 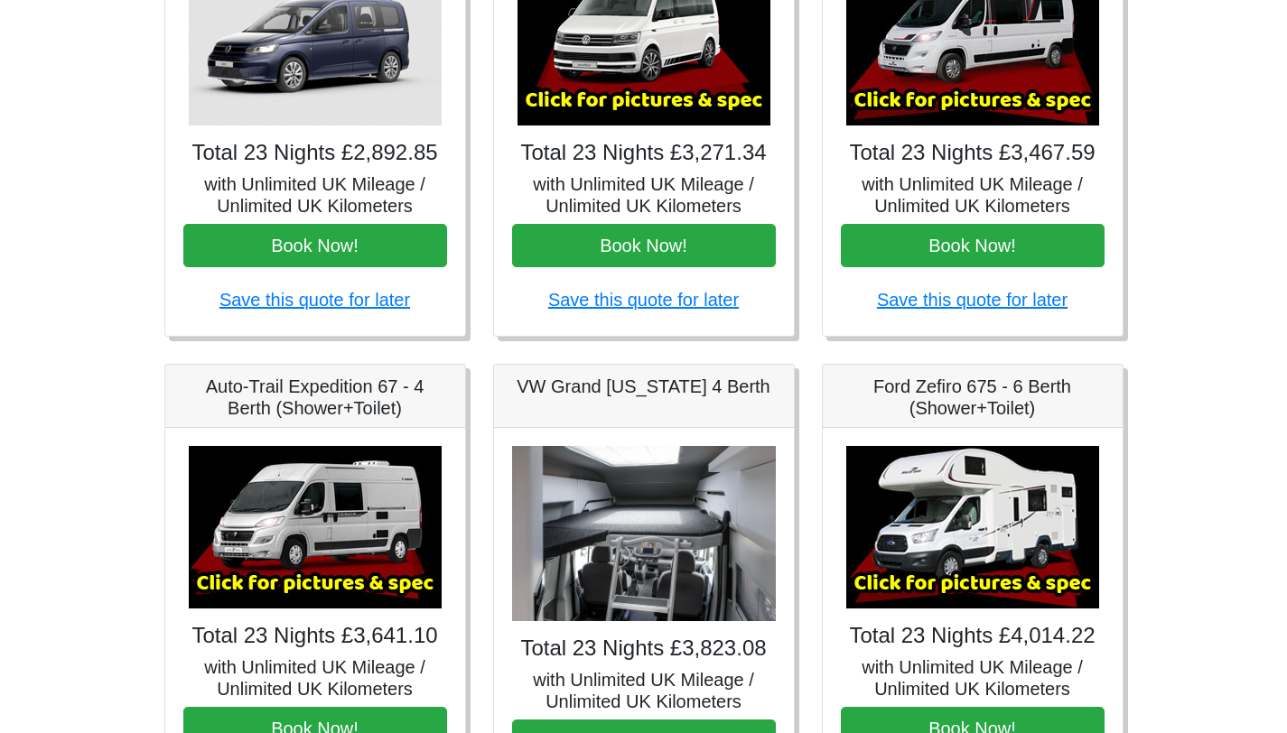 I want to click on h4: Total 23 Nights £4,014.22, so click(x=973, y=636).